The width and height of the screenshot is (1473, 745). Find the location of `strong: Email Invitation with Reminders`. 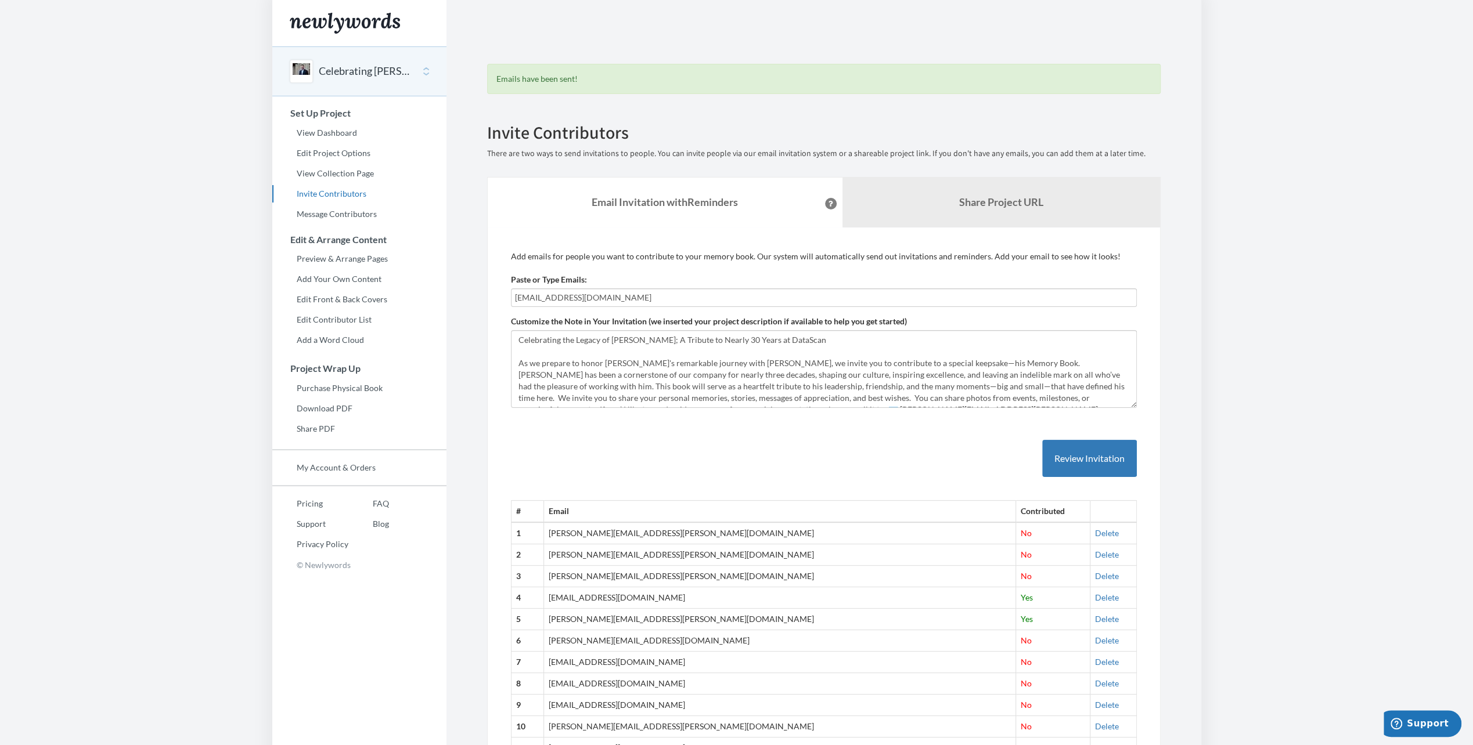

strong: Email Invitation with Reminders is located at coordinates (665, 202).